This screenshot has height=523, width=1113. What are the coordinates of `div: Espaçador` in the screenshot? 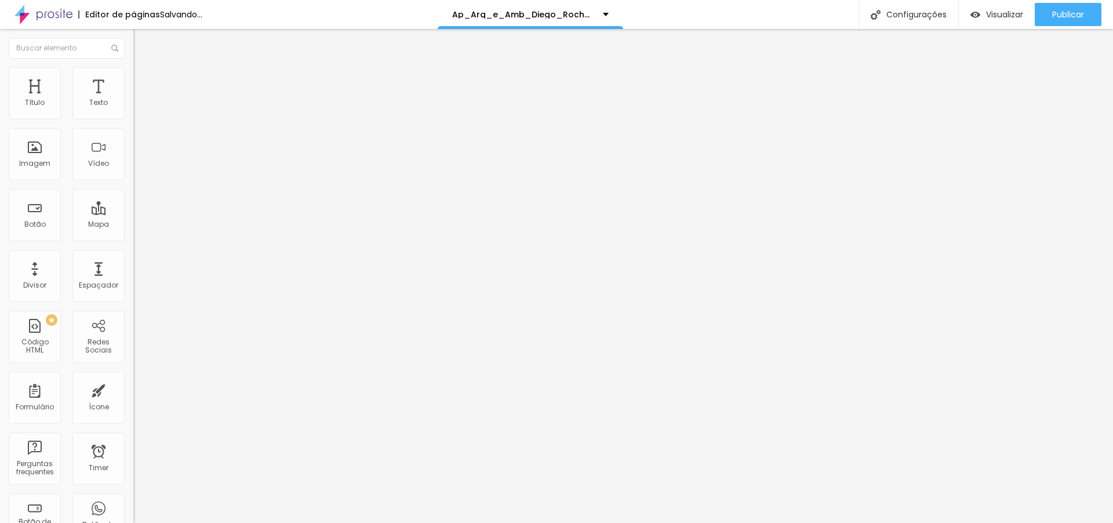 It's located at (99, 285).